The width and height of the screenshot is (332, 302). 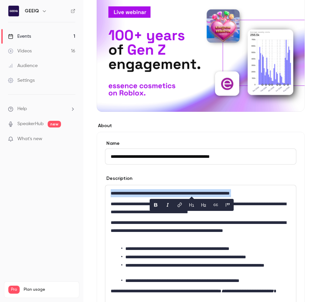 What do you see at coordinates (228, 205) in the screenshot?
I see `button: blockquote` at bounding box center [228, 205].